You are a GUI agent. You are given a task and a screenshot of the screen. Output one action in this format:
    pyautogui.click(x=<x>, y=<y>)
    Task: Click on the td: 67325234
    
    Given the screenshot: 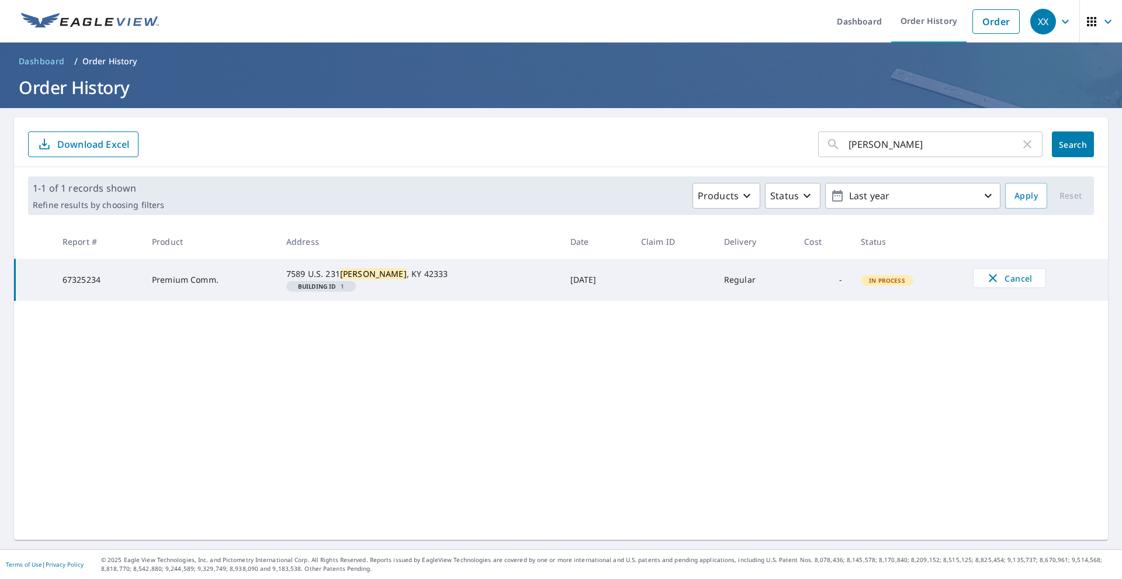 What is the action you would take?
    pyautogui.click(x=98, y=280)
    